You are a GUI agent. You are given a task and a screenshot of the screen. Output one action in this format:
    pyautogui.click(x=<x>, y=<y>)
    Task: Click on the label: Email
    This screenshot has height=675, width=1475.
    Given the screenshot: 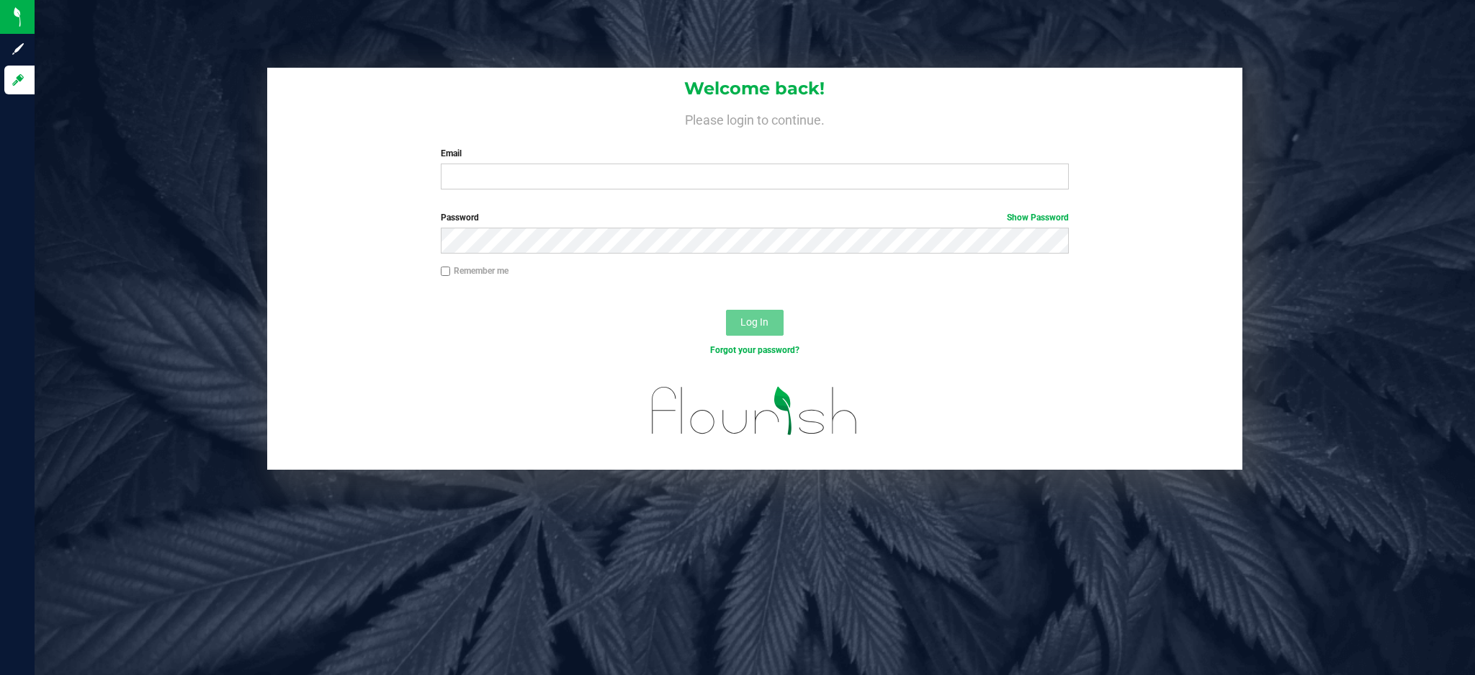 What is the action you would take?
    pyautogui.click(x=755, y=153)
    